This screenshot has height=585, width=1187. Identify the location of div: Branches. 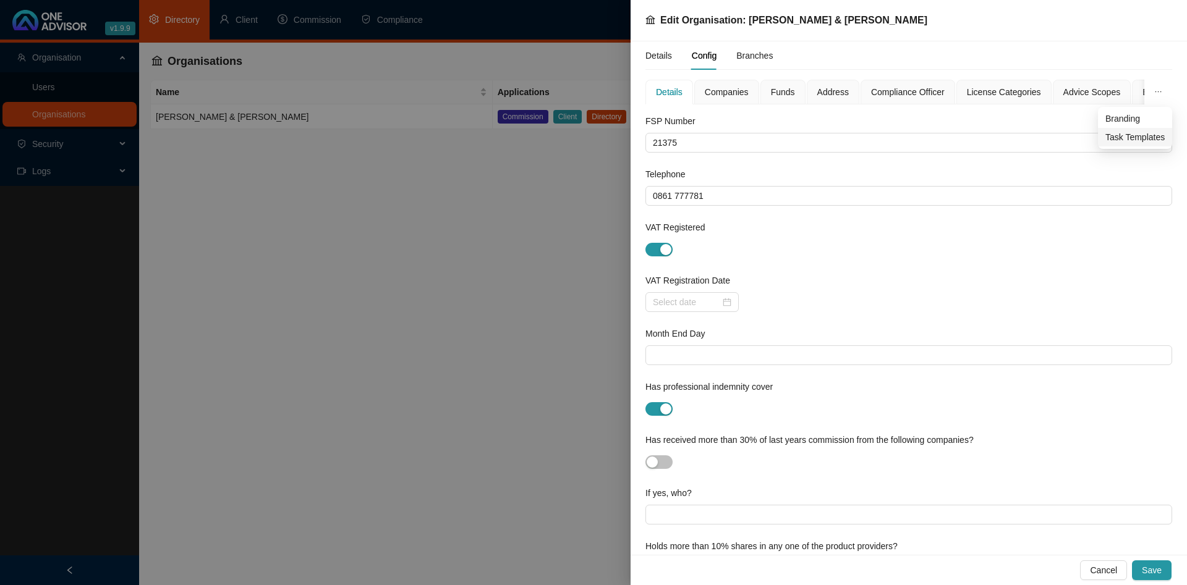
(754, 56).